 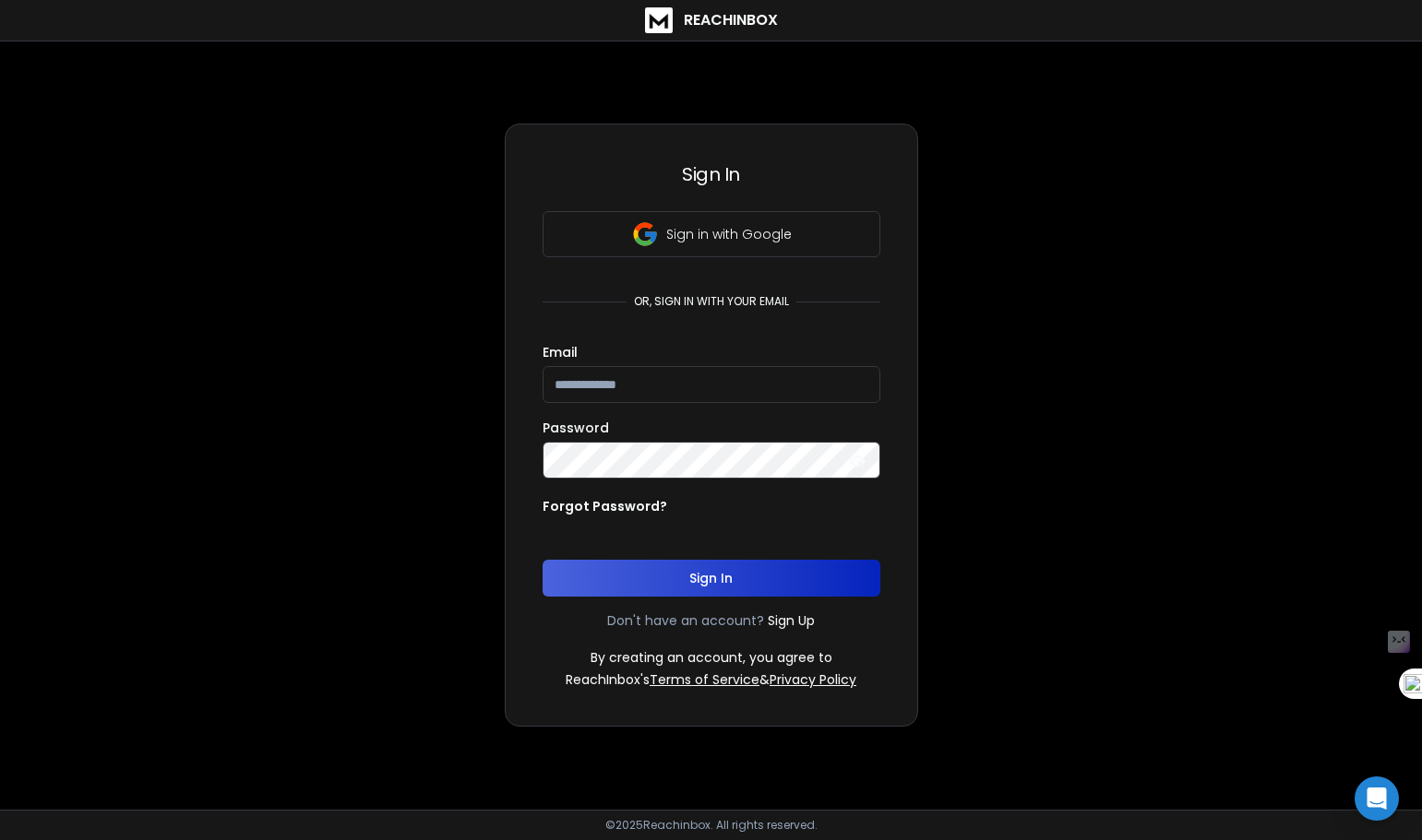 What do you see at coordinates (604, 506) in the screenshot?
I see `p: Forgot Password?` at bounding box center [604, 506].